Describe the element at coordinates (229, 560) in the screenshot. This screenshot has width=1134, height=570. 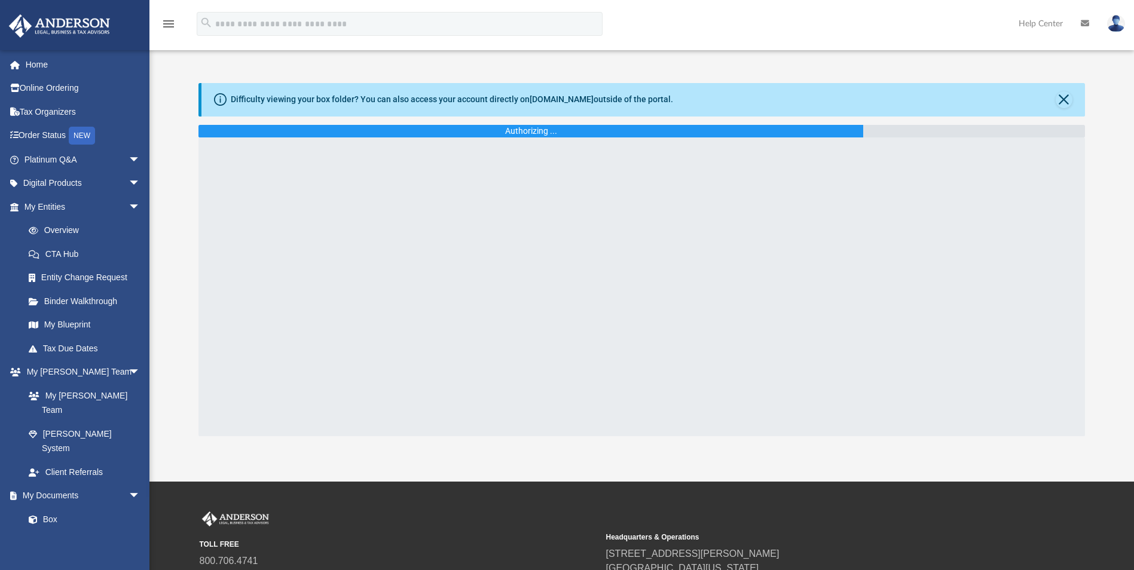
I see `a: 800.706.4741` at that location.